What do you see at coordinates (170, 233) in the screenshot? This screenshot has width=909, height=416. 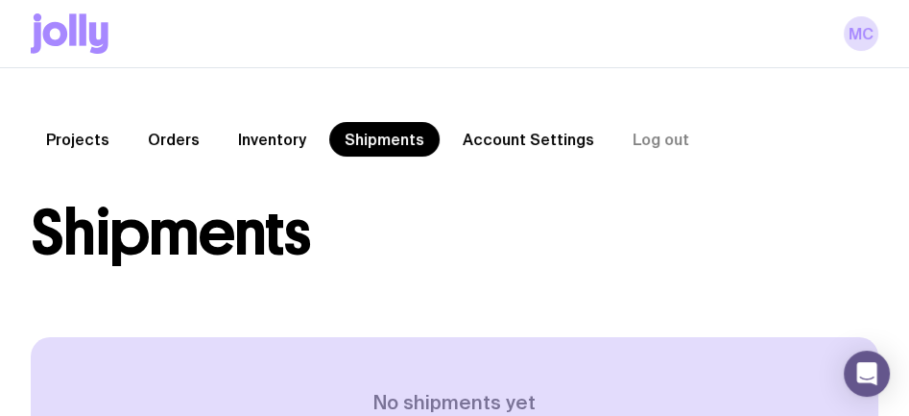 I see `h1: Shipments` at bounding box center [170, 233].